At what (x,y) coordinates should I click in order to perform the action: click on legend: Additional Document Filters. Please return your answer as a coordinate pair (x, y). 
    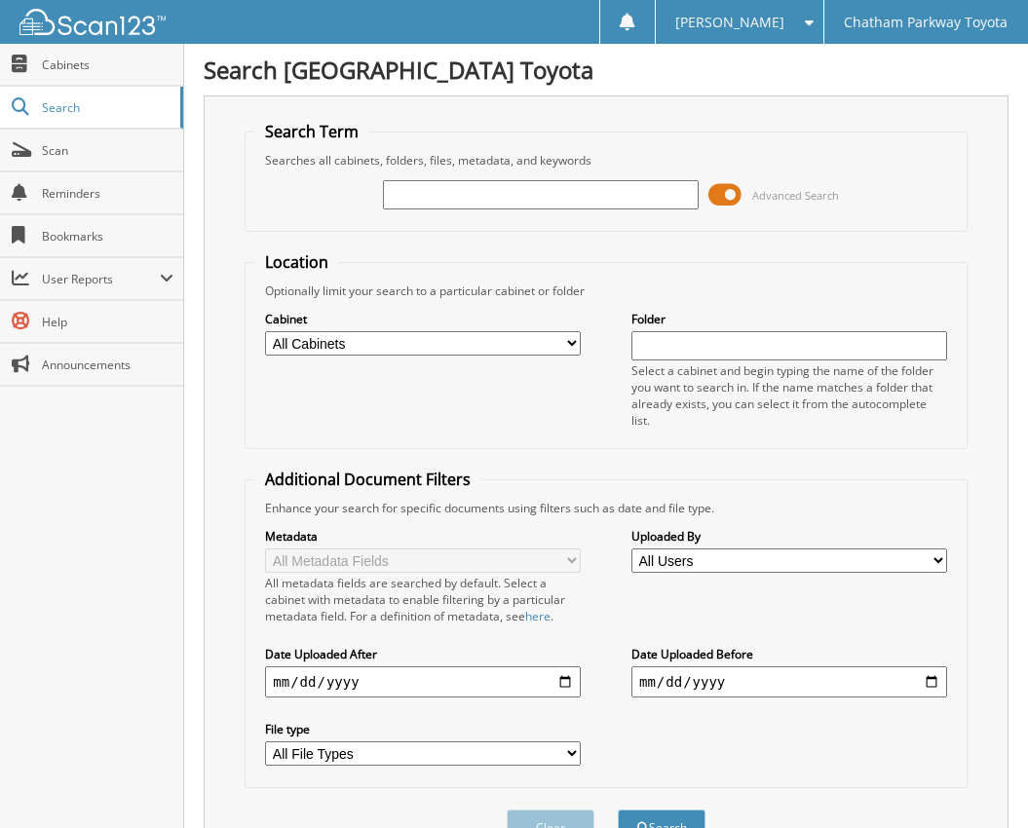
    Looking at the image, I should click on (367, 479).